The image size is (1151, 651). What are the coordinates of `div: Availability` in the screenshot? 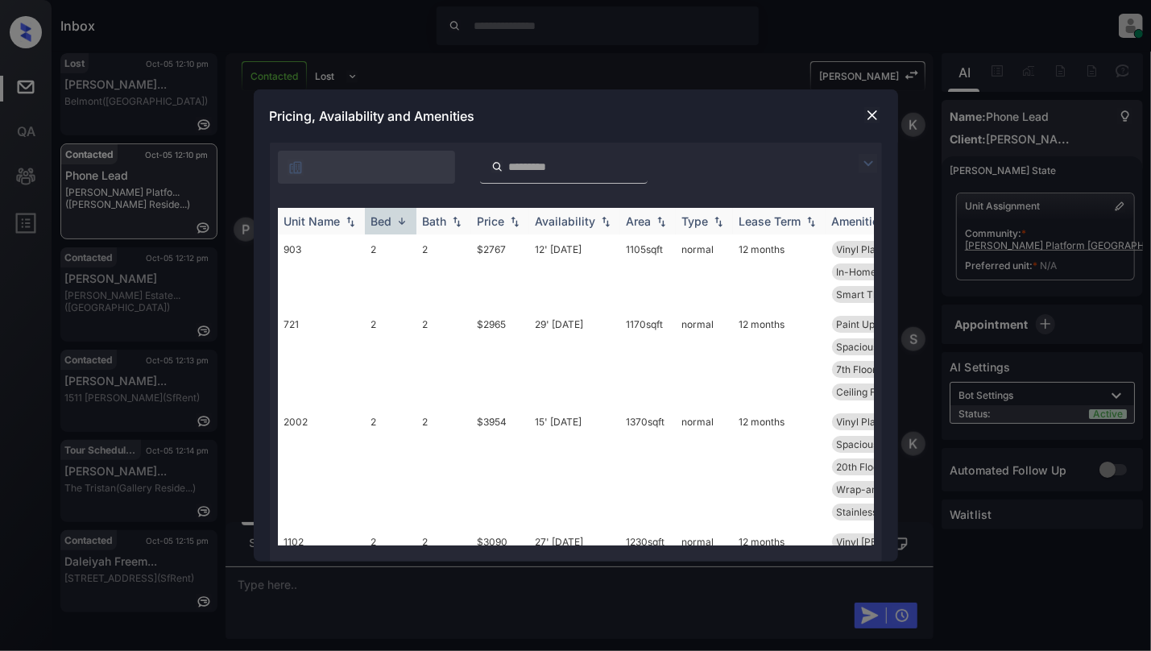 It's located at (565, 221).